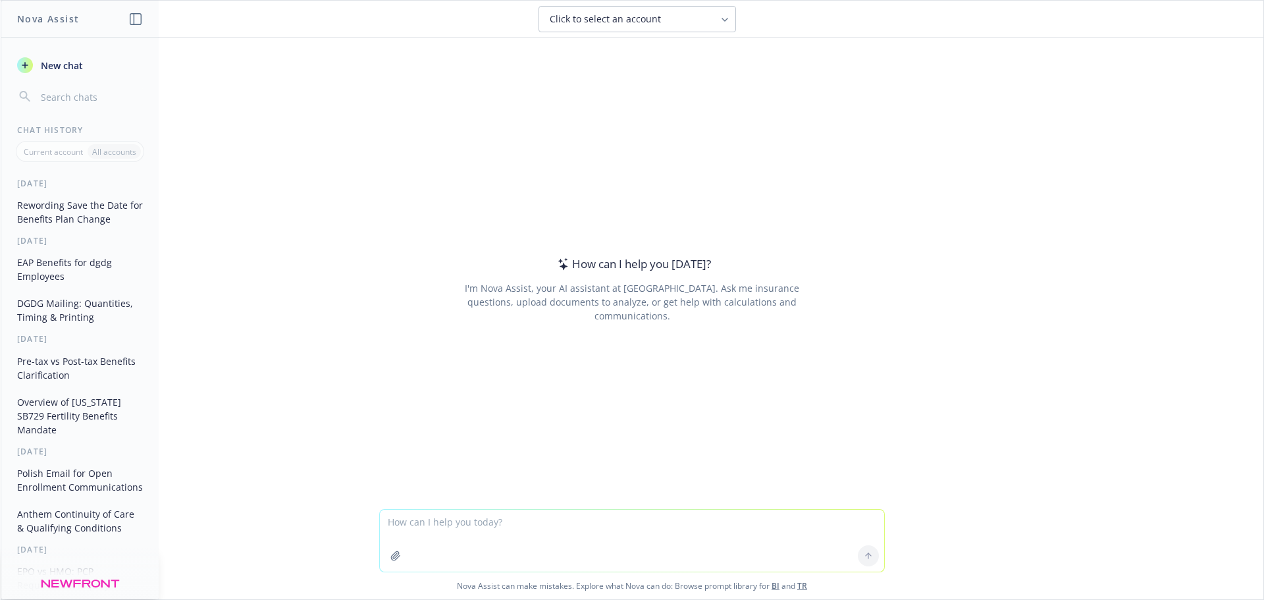 The width and height of the screenshot is (1264, 600). I want to click on span: New chat, so click(61, 65).